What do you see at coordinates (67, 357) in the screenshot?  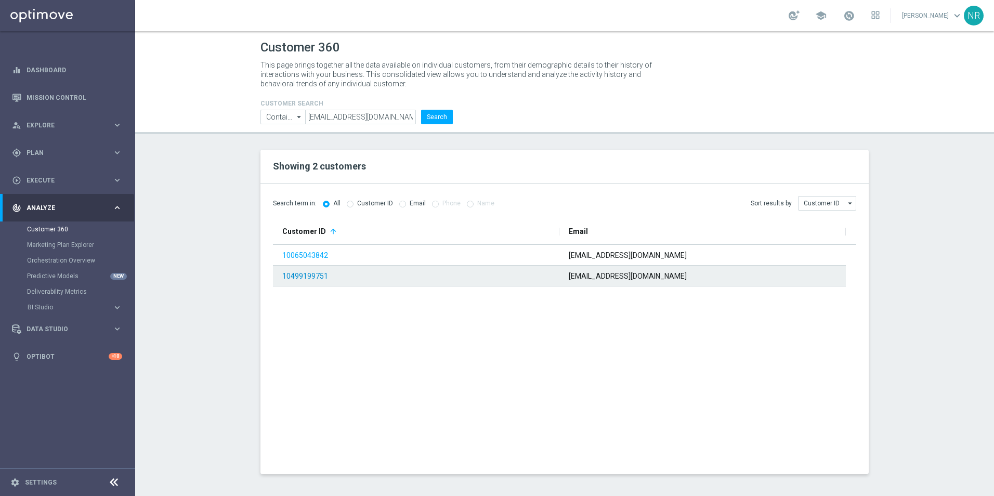 I see `div: lightbulb Optibot +10` at bounding box center [67, 357].